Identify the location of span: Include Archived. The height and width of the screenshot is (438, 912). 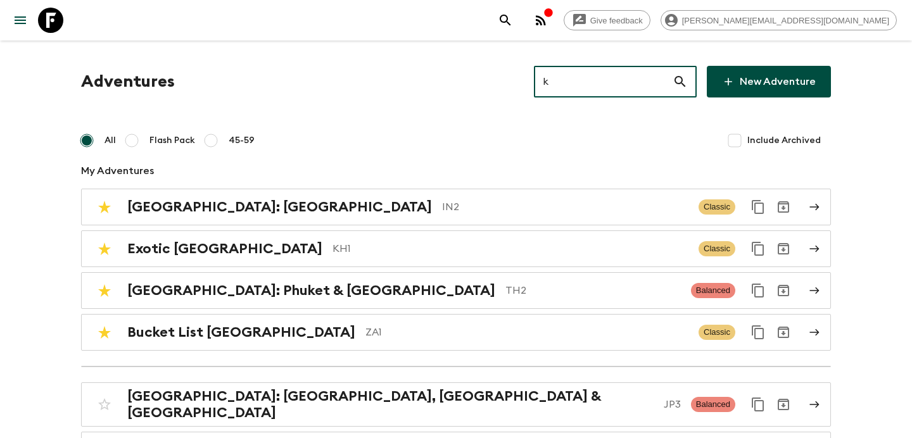
(784, 141).